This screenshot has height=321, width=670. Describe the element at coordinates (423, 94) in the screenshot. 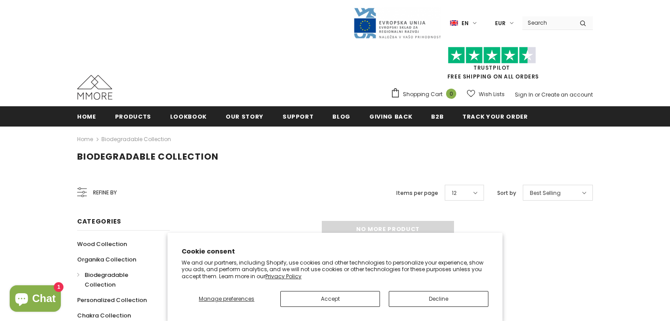

I see `span: Shopping Cart` at that location.